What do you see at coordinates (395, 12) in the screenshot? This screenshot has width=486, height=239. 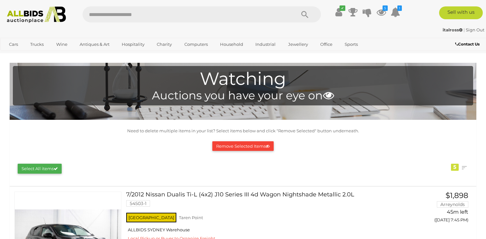 I see `a: 1` at bounding box center [395, 12].